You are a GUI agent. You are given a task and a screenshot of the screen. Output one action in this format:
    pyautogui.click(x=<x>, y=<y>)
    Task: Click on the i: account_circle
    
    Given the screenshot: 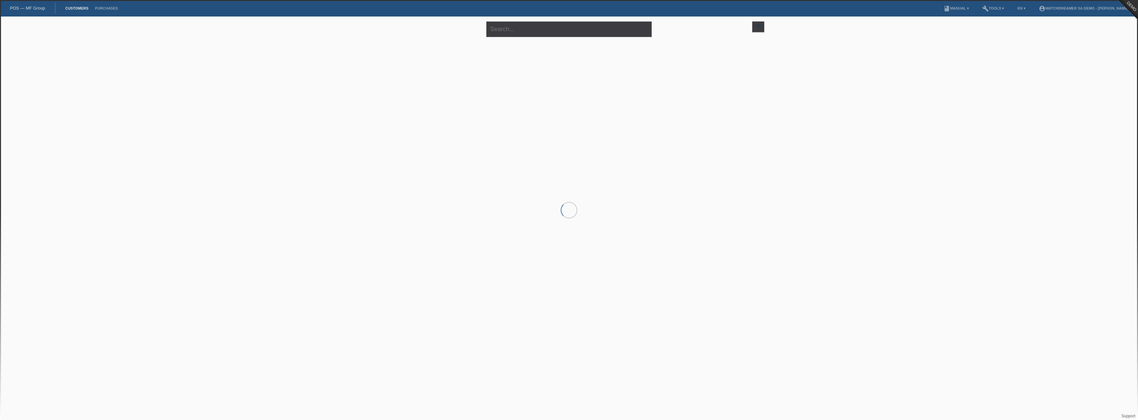 What is the action you would take?
    pyautogui.click(x=1042, y=9)
    